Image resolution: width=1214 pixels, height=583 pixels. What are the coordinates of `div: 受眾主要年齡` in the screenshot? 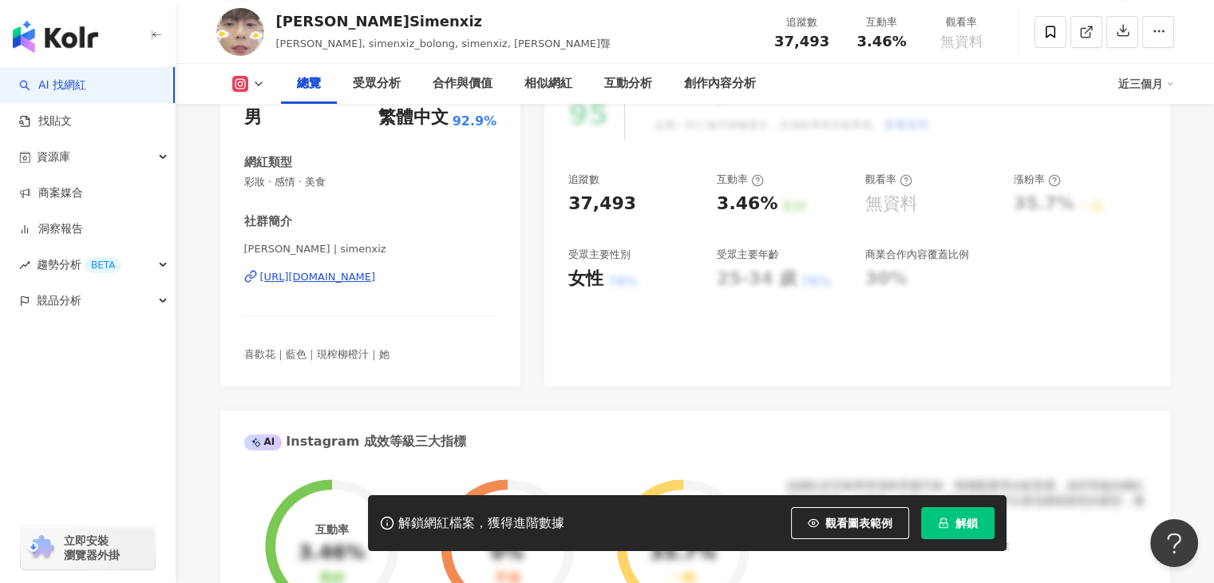 It's located at (748, 255).